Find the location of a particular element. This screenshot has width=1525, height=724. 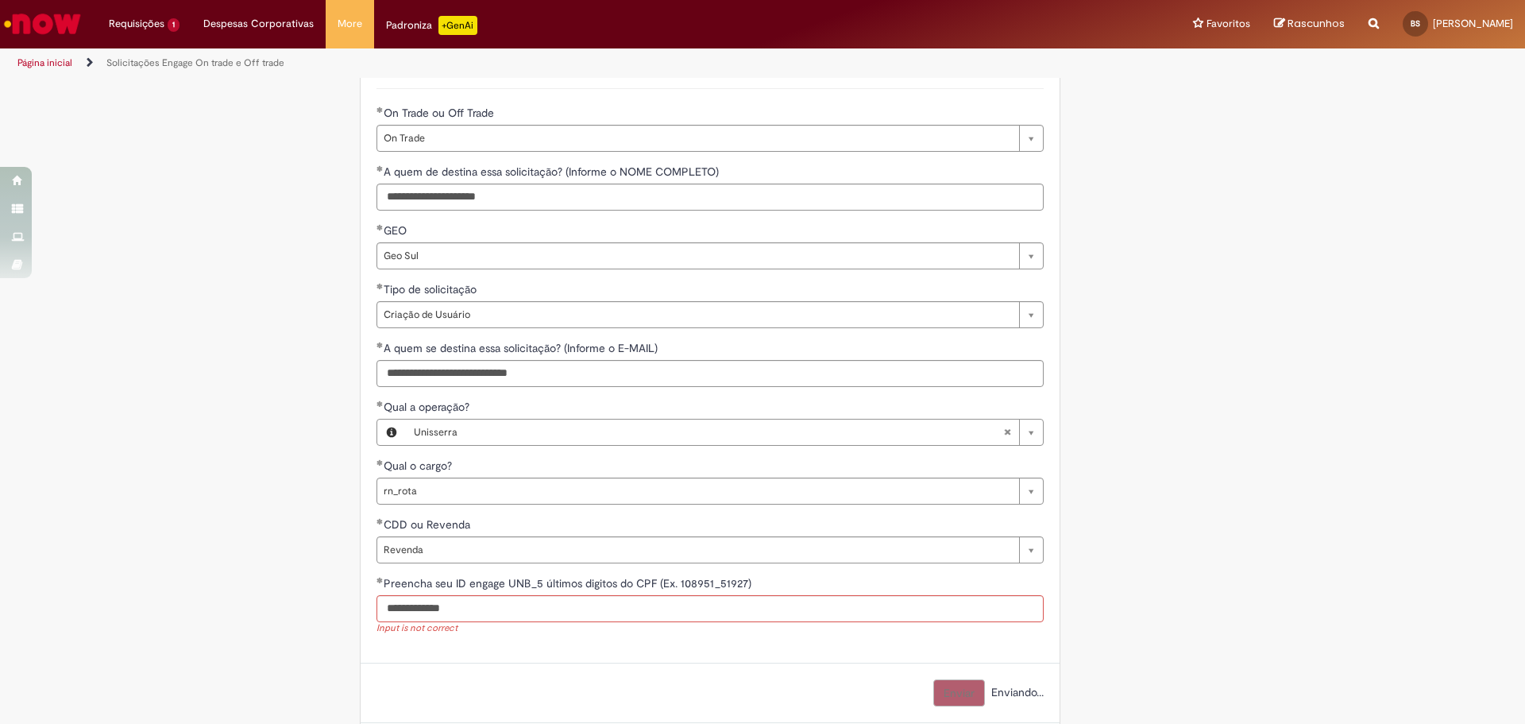

span: Despesas Corporativas is located at coordinates (258, 24).